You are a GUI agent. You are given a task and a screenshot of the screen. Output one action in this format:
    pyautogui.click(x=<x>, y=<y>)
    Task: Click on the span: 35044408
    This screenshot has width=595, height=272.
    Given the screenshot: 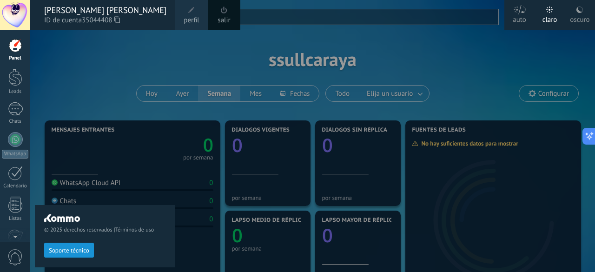 What is the action you would take?
    pyautogui.click(x=101, y=20)
    